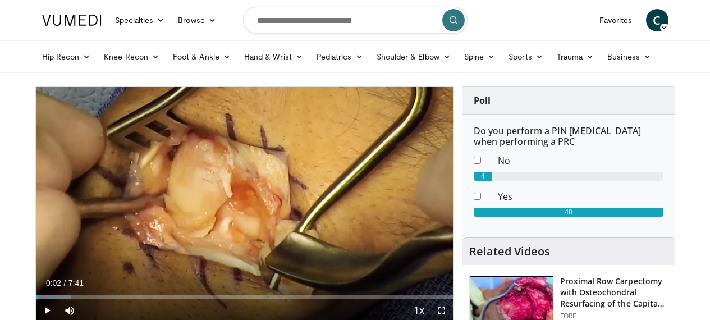 This screenshot has width=710, height=320. Describe the element at coordinates (482, 100) in the screenshot. I see `strong: Poll` at that location.